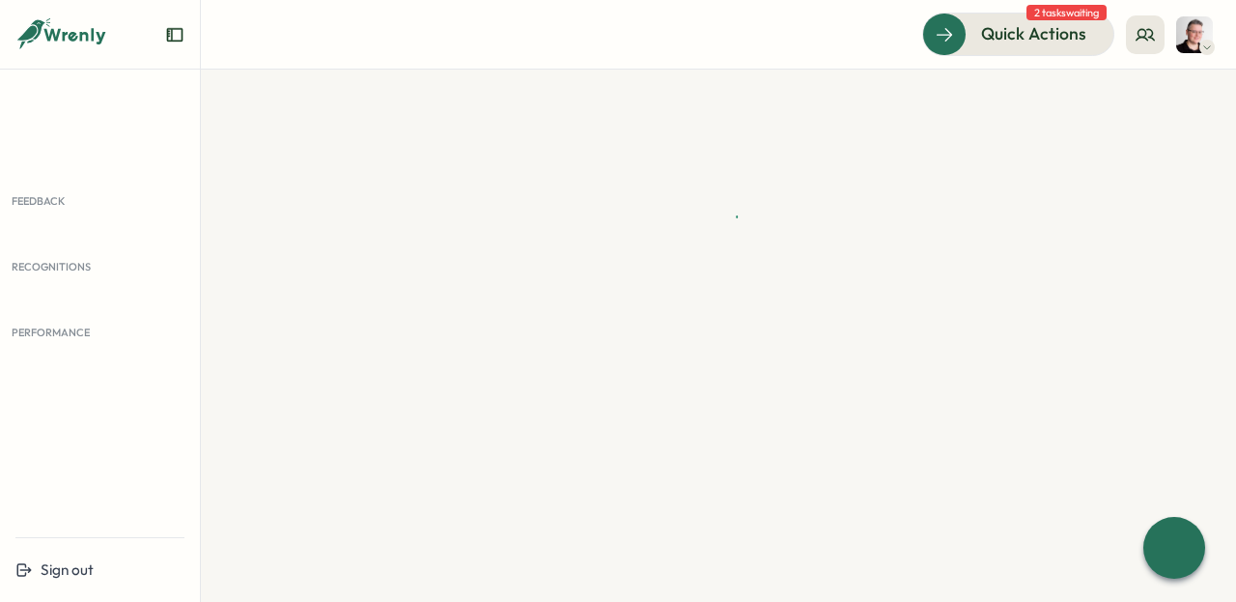 The height and width of the screenshot is (602, 1236). I want to click on button: Quick Actions, so click(1018, 34).